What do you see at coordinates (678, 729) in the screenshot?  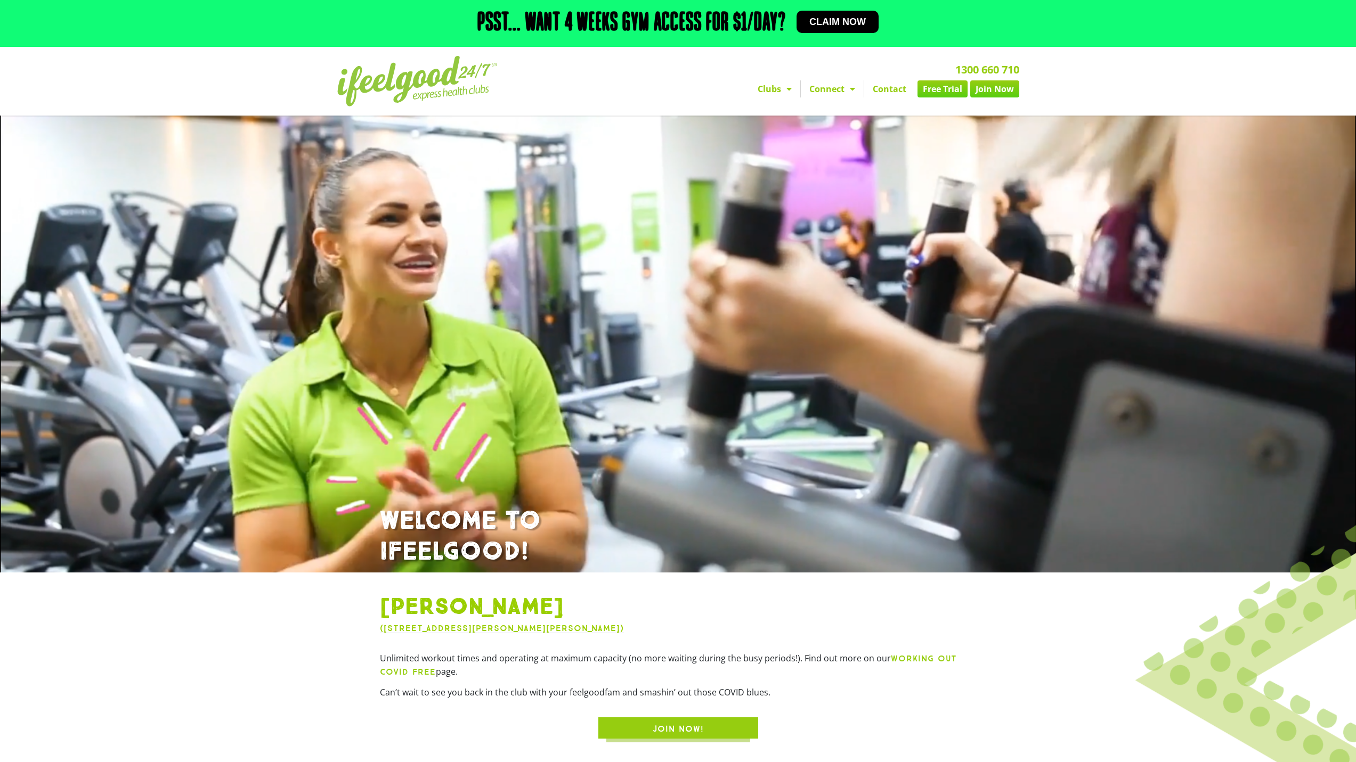 I see `span: JOIN NOW!` at bounding box center [678, 729].